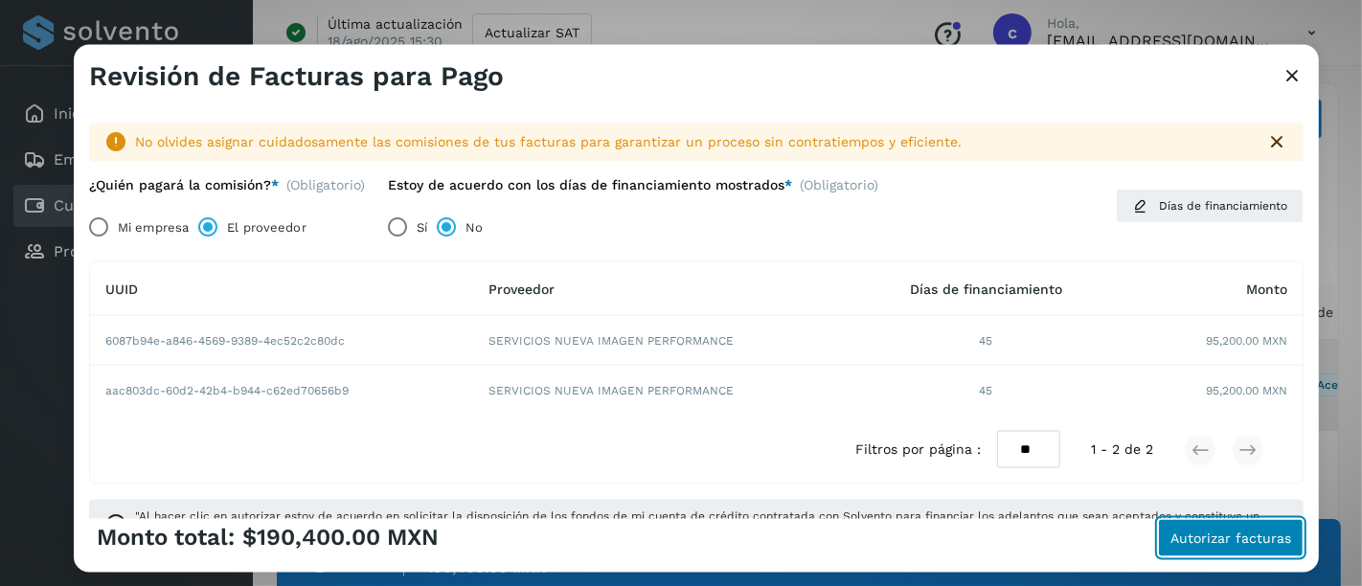 This screenshot has height=586, width=1362. Describe the element at coordinates (712, 524) in the screenshot. I see `span: "Al hacer clic en autorizar estoy de acuerdo en solicitar la disposición de los fondos de mi cuen...` at that location.